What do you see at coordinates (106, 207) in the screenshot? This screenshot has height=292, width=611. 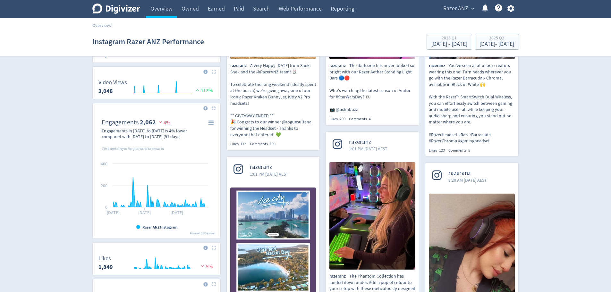 I see `text: 0` at bounding box center [106, 207].